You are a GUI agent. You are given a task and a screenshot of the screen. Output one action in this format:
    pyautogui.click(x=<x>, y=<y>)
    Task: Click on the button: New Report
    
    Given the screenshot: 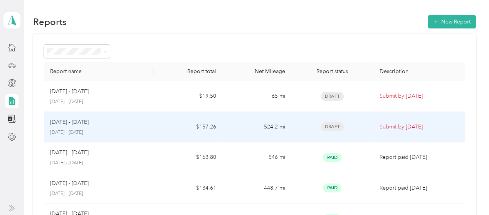 What is the action you would take?
    pyautogui.click(x=452, y=22)
    